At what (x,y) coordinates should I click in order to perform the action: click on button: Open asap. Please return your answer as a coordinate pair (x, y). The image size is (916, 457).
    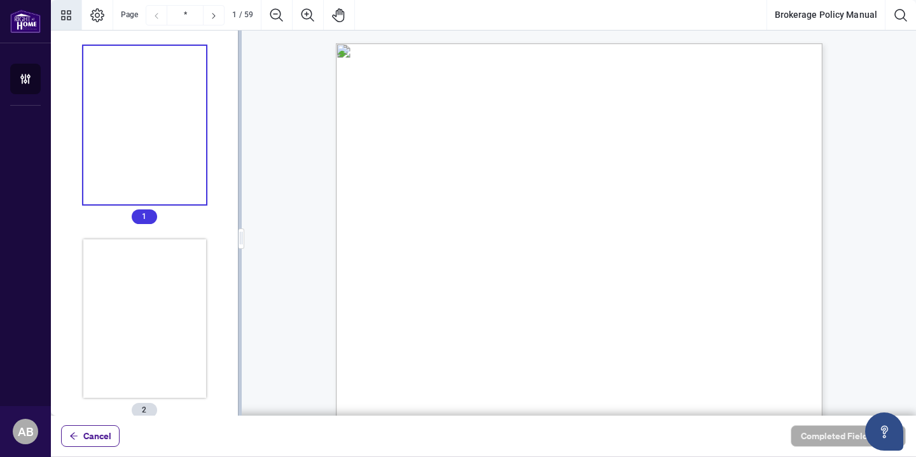
    Looking at the image, I should click on (884, 431).